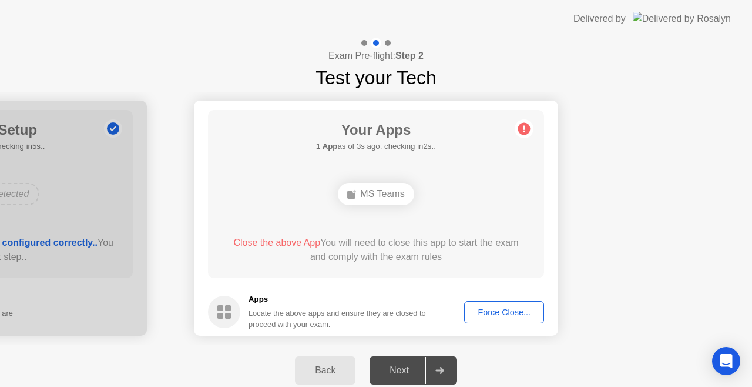  I want to click on b: Step 2, so click(409, 55).